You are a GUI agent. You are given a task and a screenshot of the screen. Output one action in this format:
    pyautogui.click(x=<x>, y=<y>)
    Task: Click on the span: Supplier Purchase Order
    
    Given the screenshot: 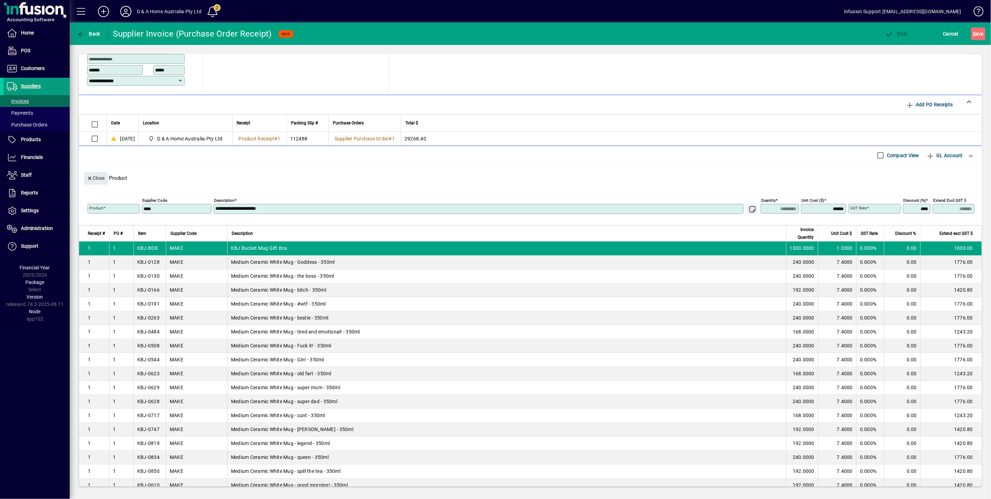 What is the action you would take?
    pyautogui.click(x=362, y=139)
    